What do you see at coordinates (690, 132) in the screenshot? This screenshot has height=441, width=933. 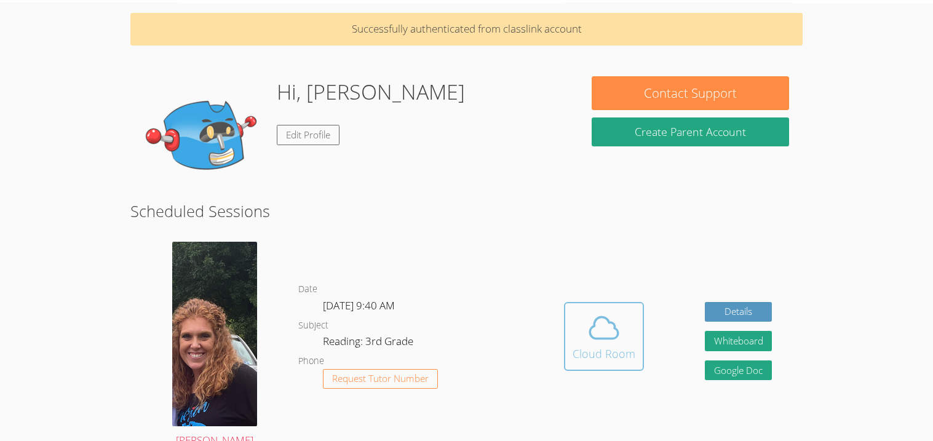 I see `button: Create Parent Account` at bounding box center [690, 132].